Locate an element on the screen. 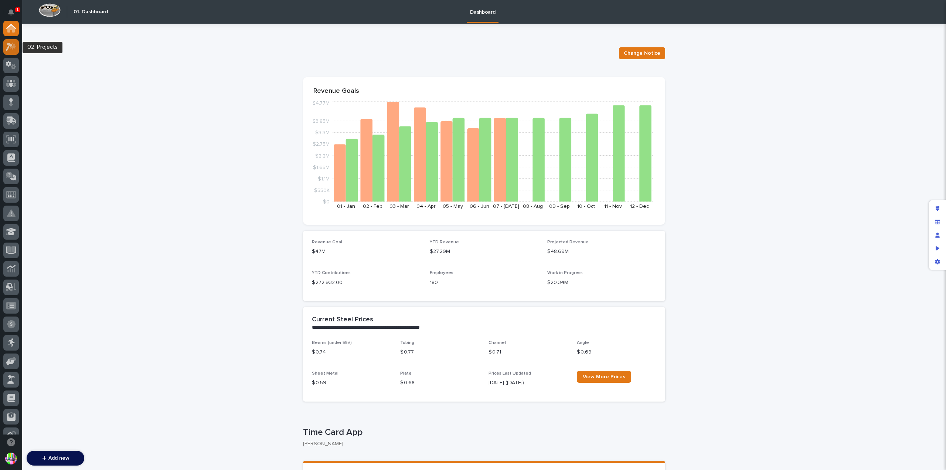 Image resolution: width=946 pixels, height=470 pixels. img: Brittany Wendell is located at coordinates (13, 145).